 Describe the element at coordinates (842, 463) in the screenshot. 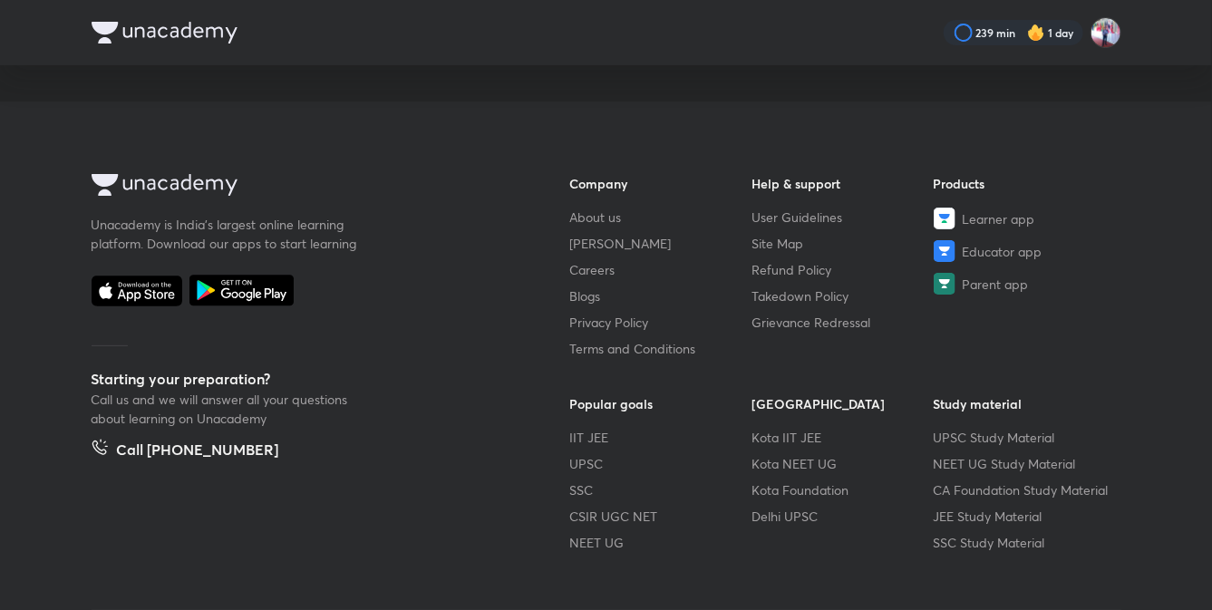

I see `a: Kota NEET UG` at that location.